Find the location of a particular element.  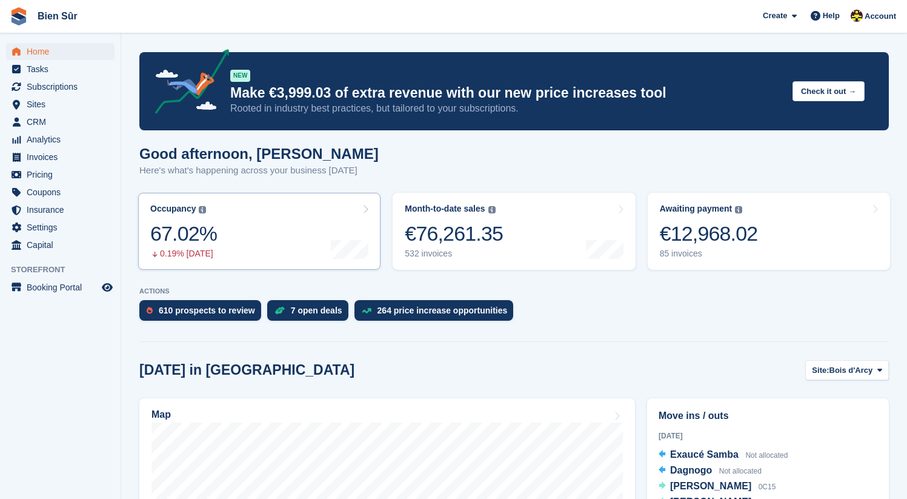

a: 7 open deals is located at coordinates (311, 313).